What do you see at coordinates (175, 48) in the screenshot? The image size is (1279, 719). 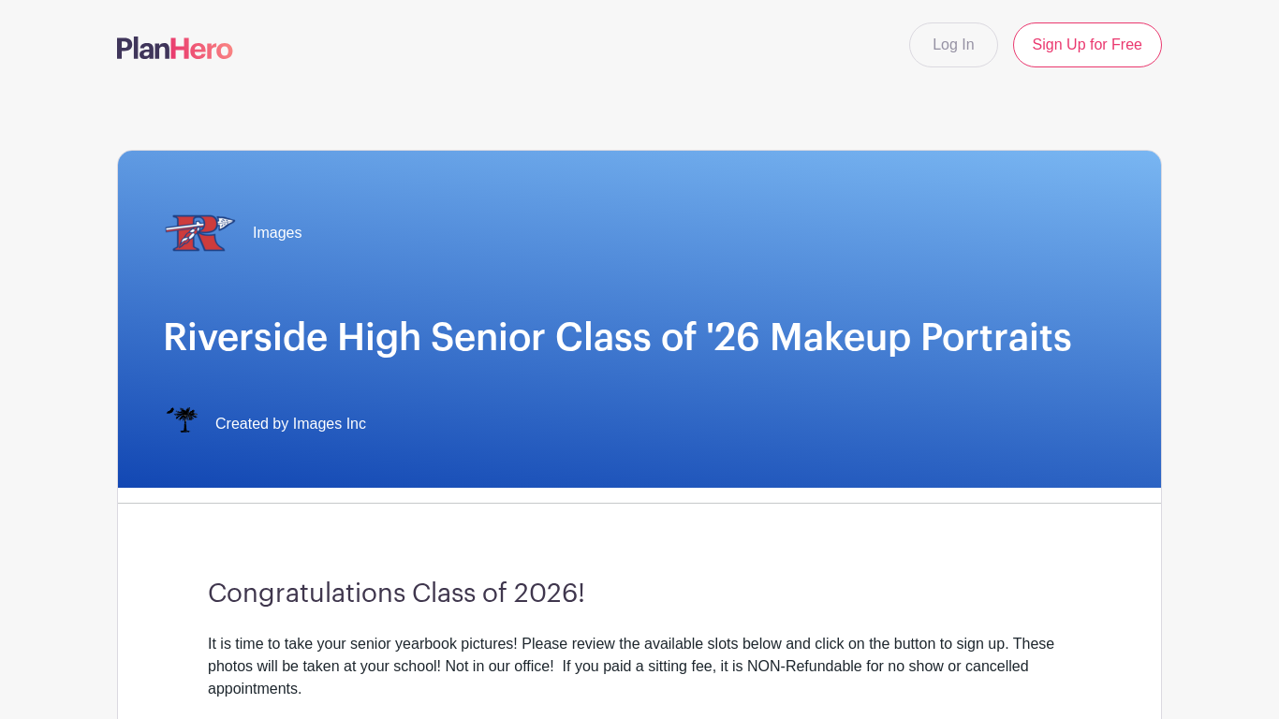 I see `img: logo-507f7623f17ff9eddc593b1ce0a138ce2505c220e1c5a4e2b4648c50719b7d32.svg` at bounding box center [175, 48].